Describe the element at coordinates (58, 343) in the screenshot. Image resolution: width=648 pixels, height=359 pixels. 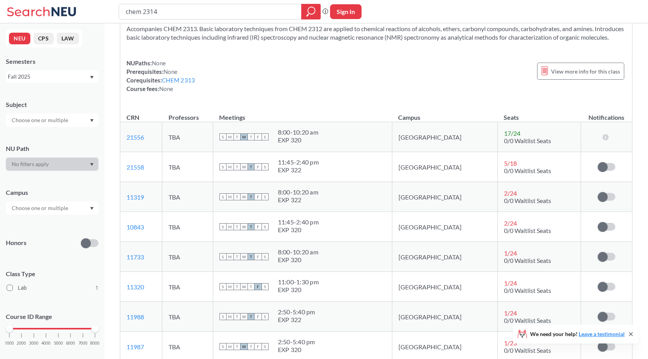
I see `span: 5000` at that location.